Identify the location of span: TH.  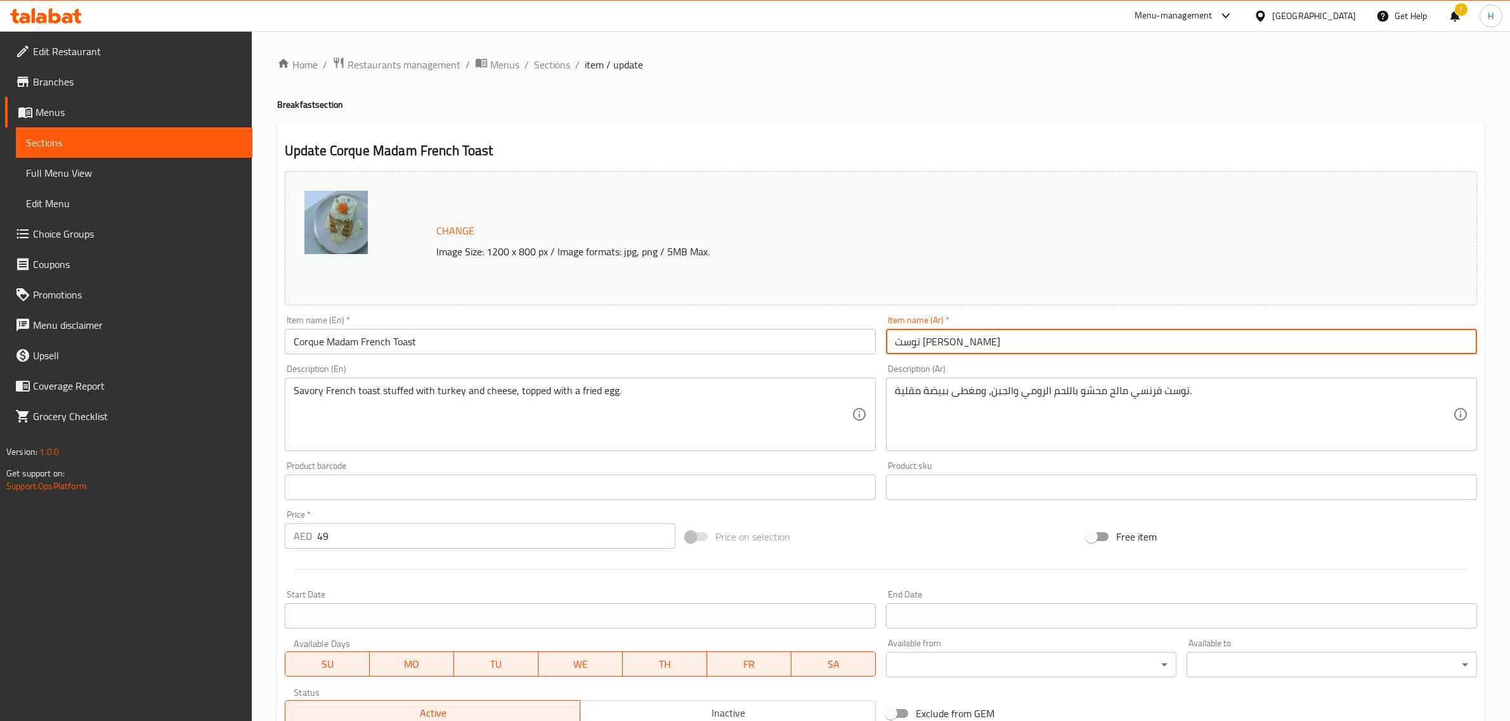
(664, 664).